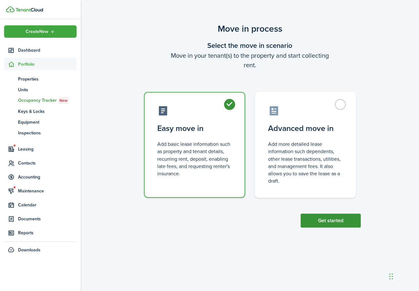 The image size is (419, 291). Describe the element at coordinates (331, 220) in the screenshot. I see `button: Get started` at that location.